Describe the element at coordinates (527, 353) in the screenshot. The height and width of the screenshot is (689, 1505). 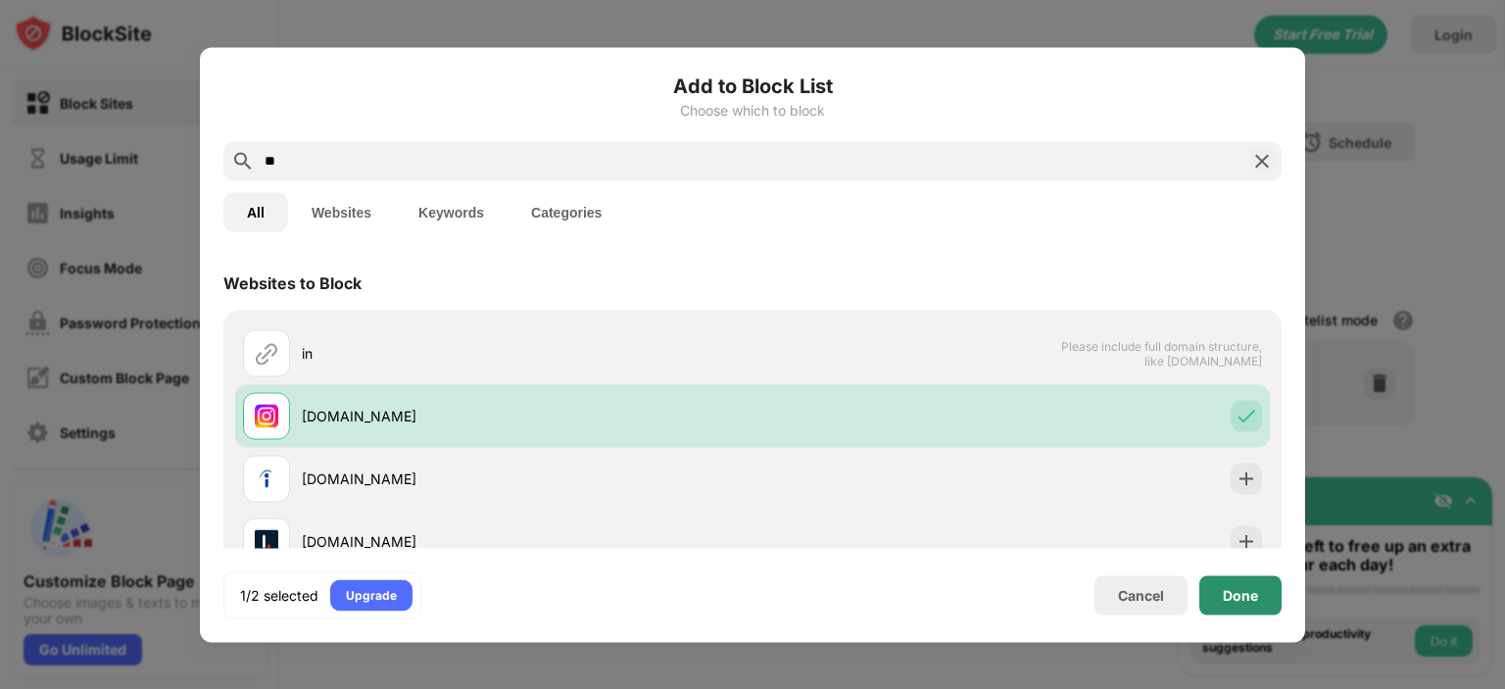
I see `div: in` at that location.